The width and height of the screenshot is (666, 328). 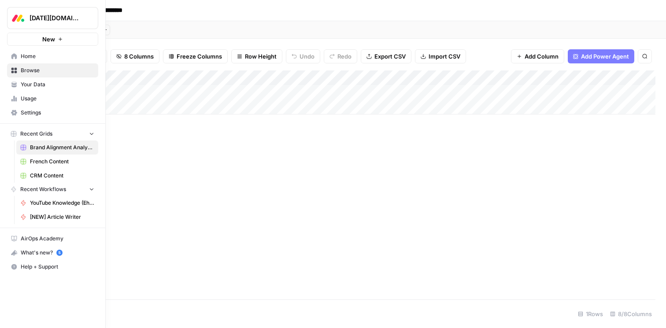 I want to click on span: Recent Workflows, so click(x=43, y=189).